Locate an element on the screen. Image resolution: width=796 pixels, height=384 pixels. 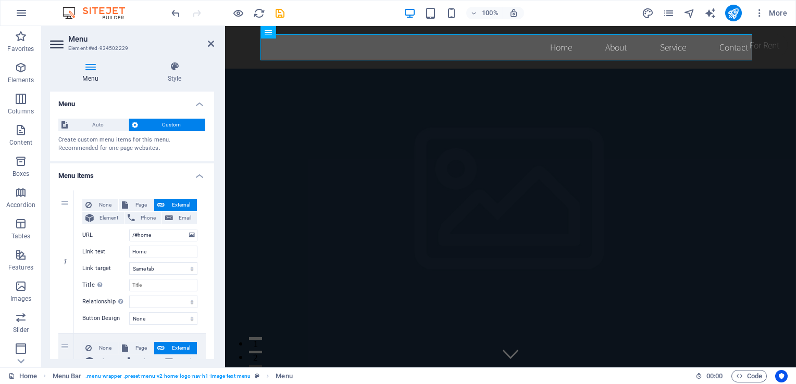
p: Content is located at coordinates (21, 143).